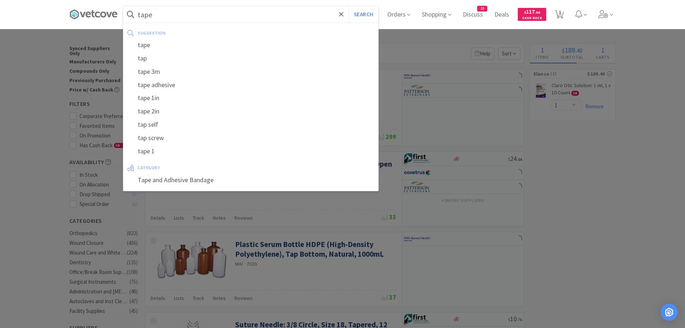 This screenshot has width=685, height=328. I want to click on div: tape 1, so click(251, 151).